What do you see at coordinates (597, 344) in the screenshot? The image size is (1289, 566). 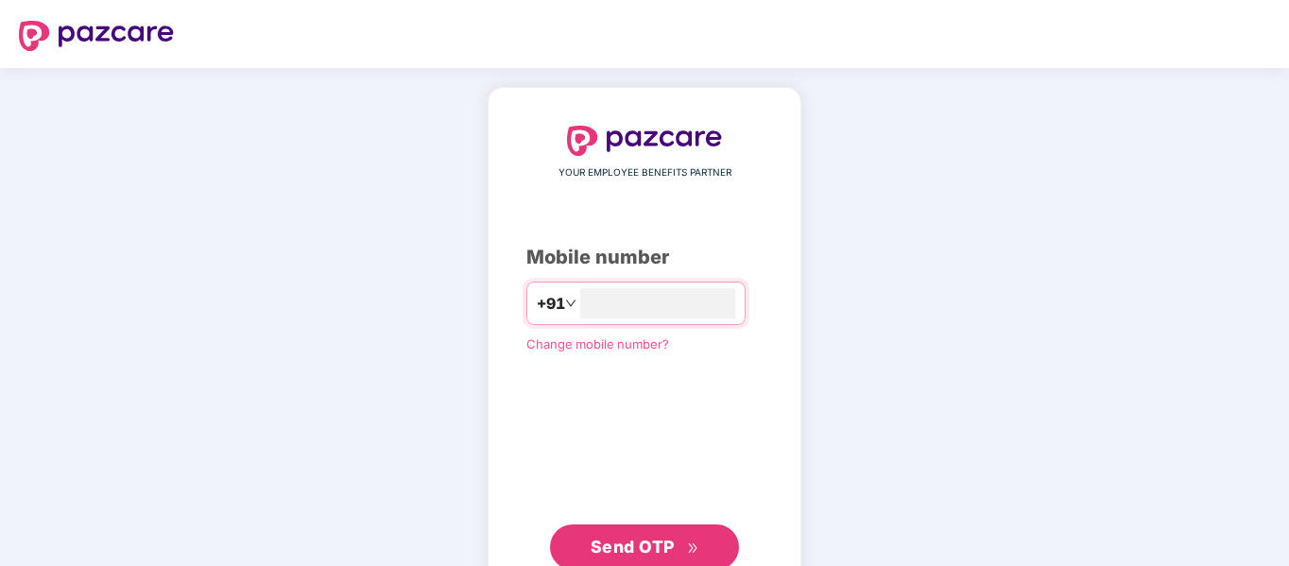 I see `a: Change mobile number?` at bounding box center [597, 344].